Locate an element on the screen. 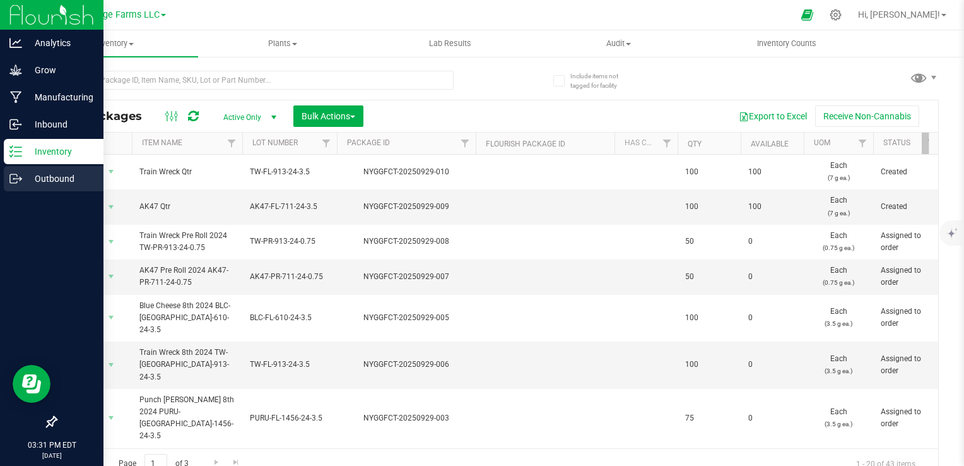 Image resolution: width=964 pixels, height=466 pixels. input: Search Package ID, Item Name, SKU, Lot or Part Number... is located at coordinates (254, 80).